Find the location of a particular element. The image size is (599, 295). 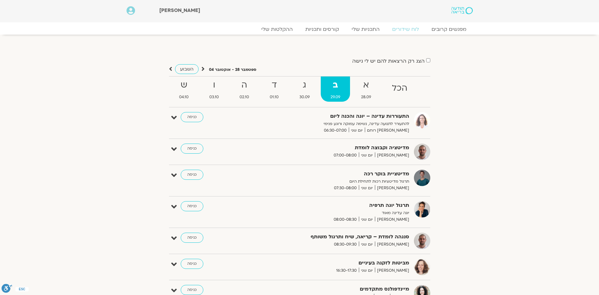

a: ש04.10 is located at coordinates (184, 89).